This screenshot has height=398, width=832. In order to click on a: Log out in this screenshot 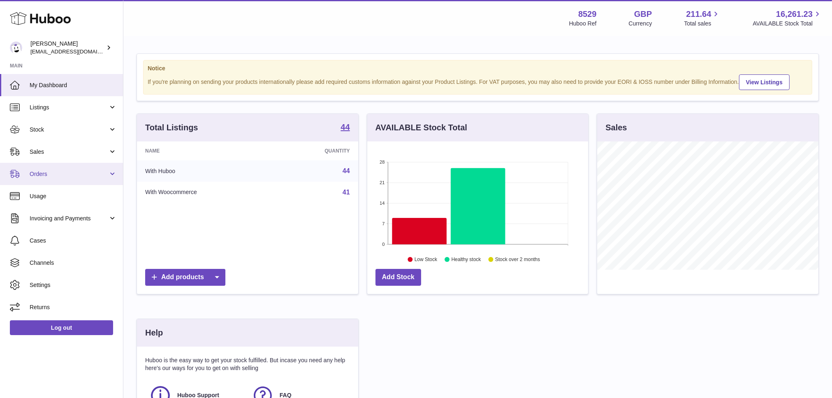, I will do `click(61, 328)`.